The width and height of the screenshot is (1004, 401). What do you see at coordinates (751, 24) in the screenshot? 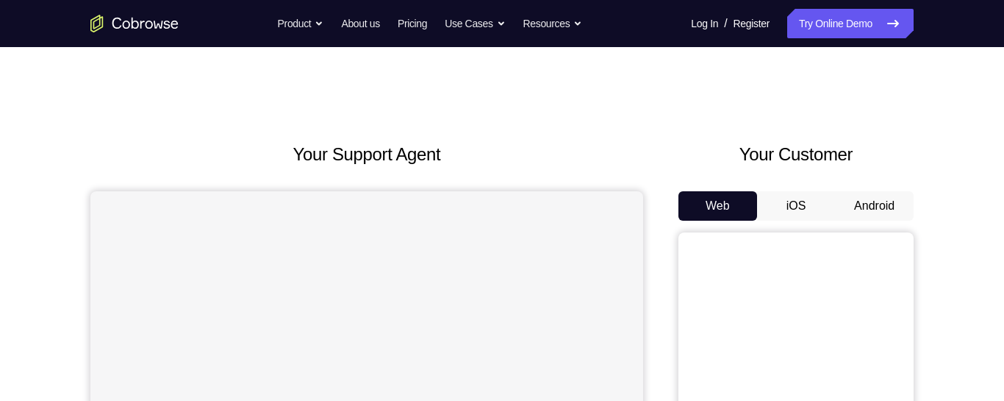
I see `a: Register` at bounding box center [751, 24].